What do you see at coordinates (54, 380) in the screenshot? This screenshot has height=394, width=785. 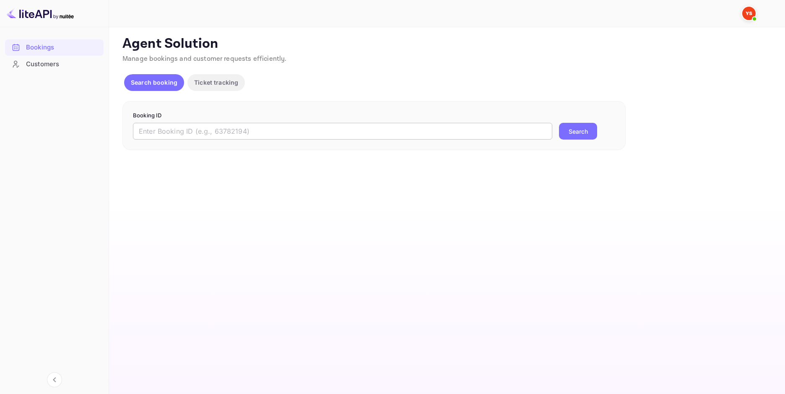 I see `button: Collapse navigation` at bounding box center [54, 380].